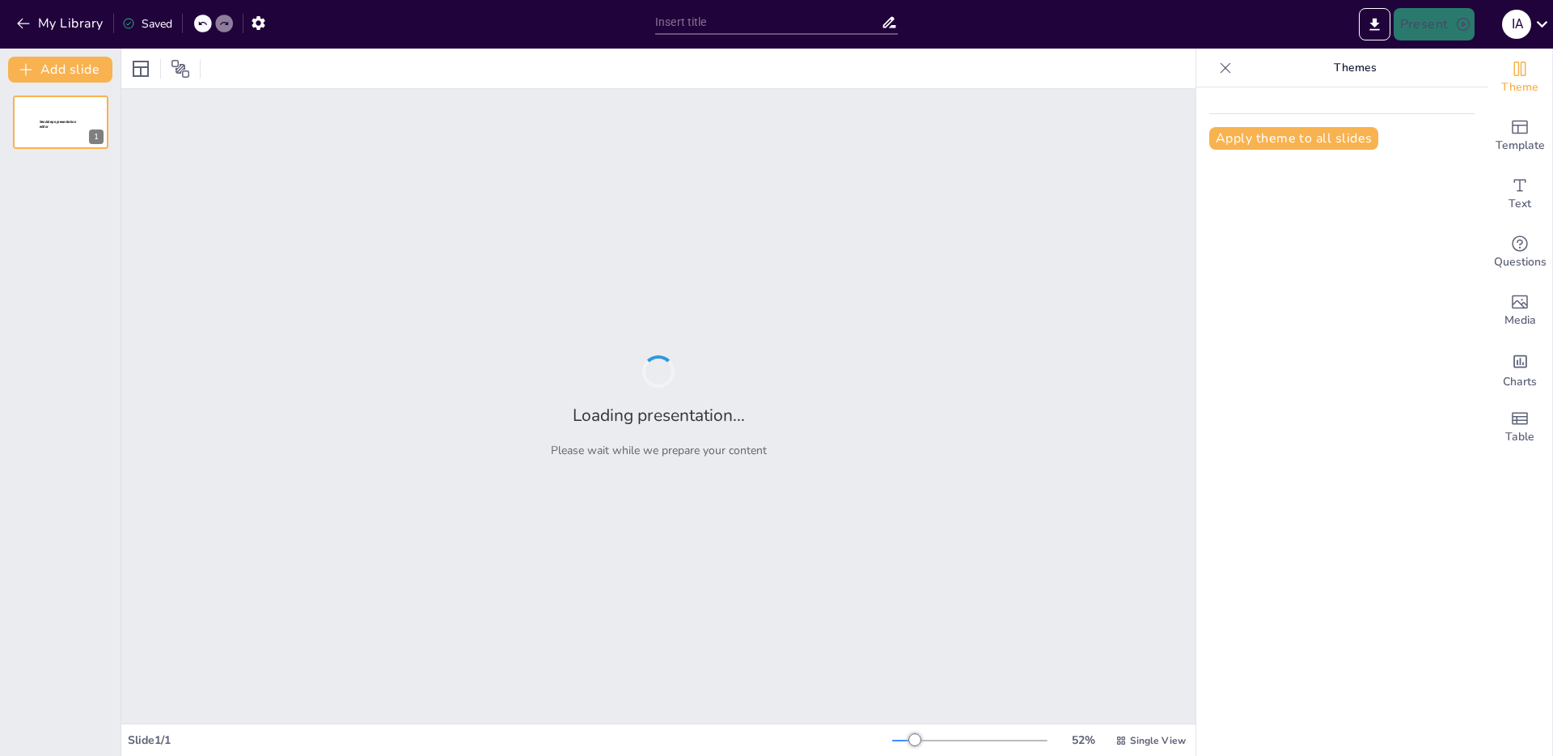  I want to click on div: Change the overall theme, so click(1520, 78).